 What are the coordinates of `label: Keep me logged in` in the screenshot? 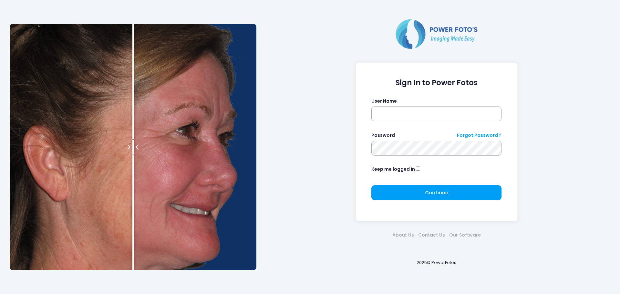 It's located at (393, 169).